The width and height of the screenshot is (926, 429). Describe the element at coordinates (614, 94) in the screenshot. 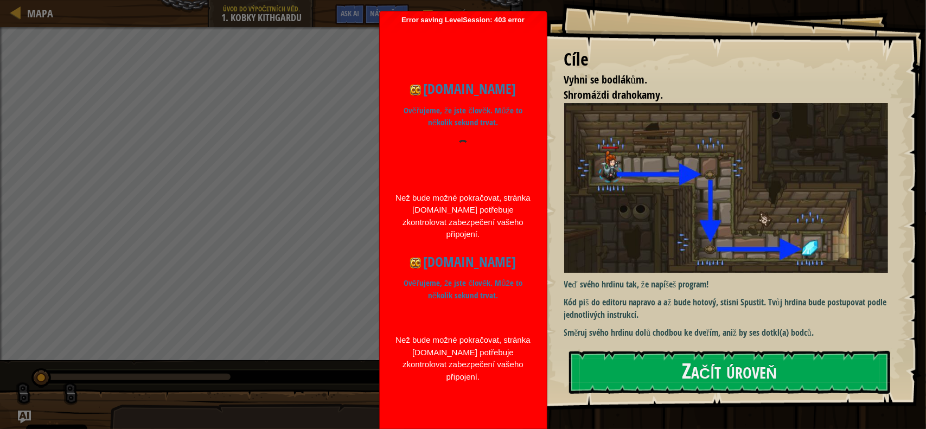

I see `span: Shromáždi drahokamy.` at that location.